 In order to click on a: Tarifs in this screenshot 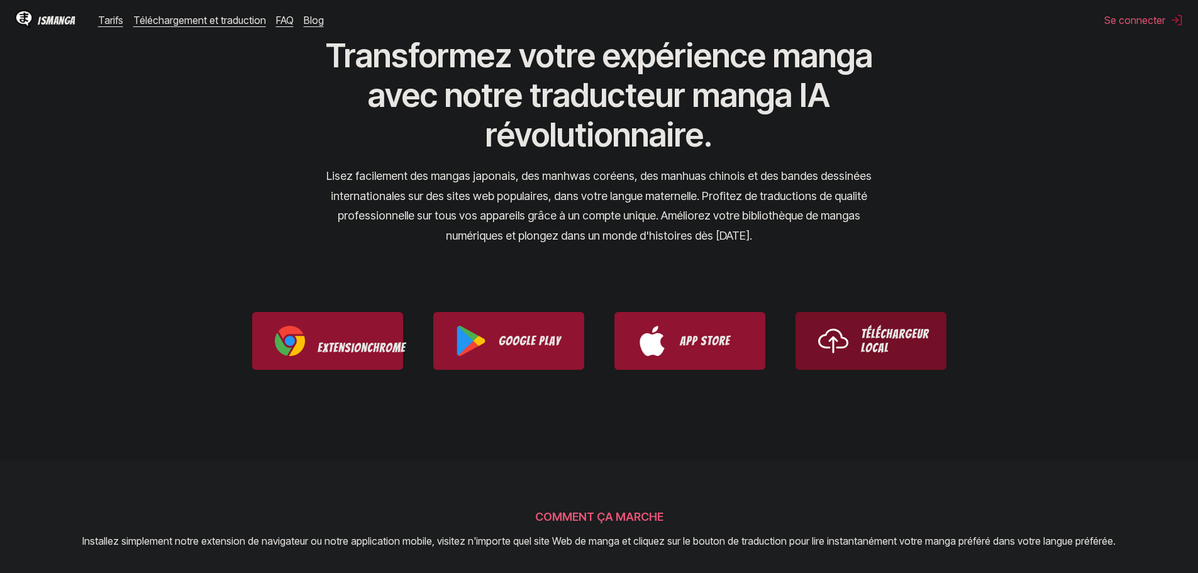, I will do `click(111, 20)`.